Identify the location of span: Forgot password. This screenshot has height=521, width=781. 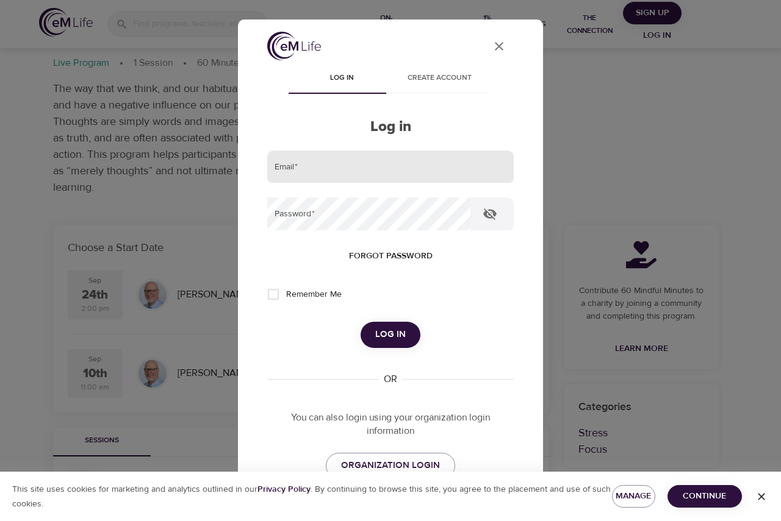
(390, 256).